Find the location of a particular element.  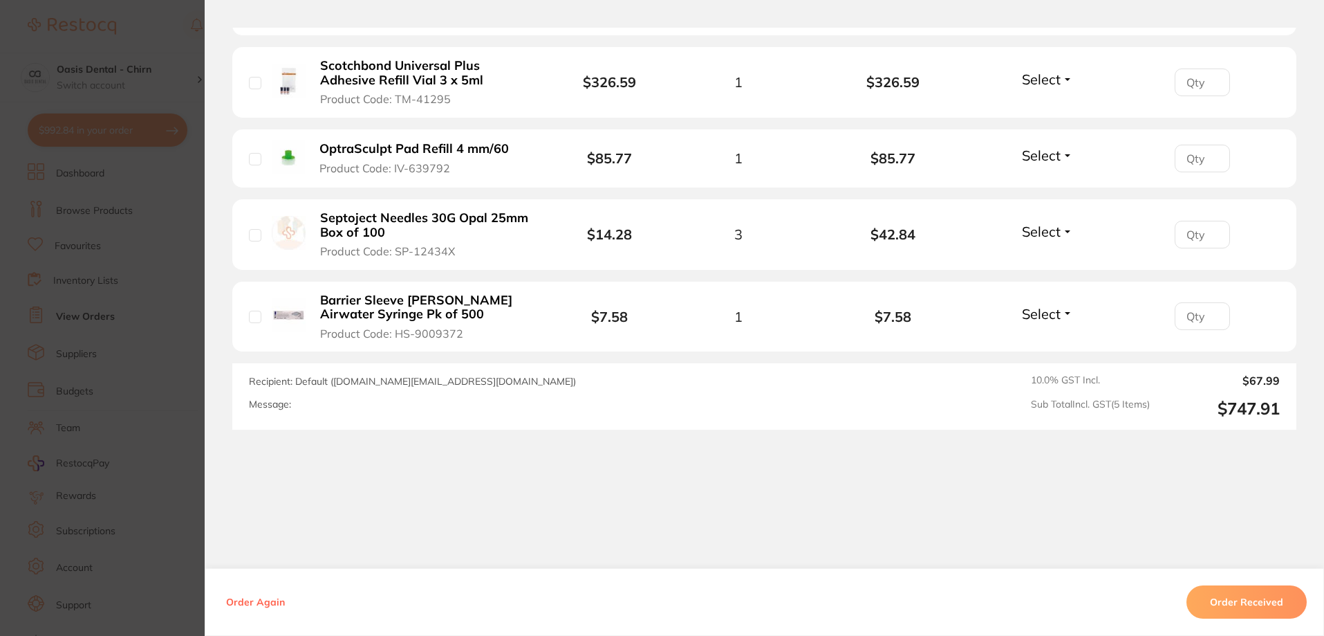

span: 10.0 % GST Incl. is located at coordinates (1091, 380).